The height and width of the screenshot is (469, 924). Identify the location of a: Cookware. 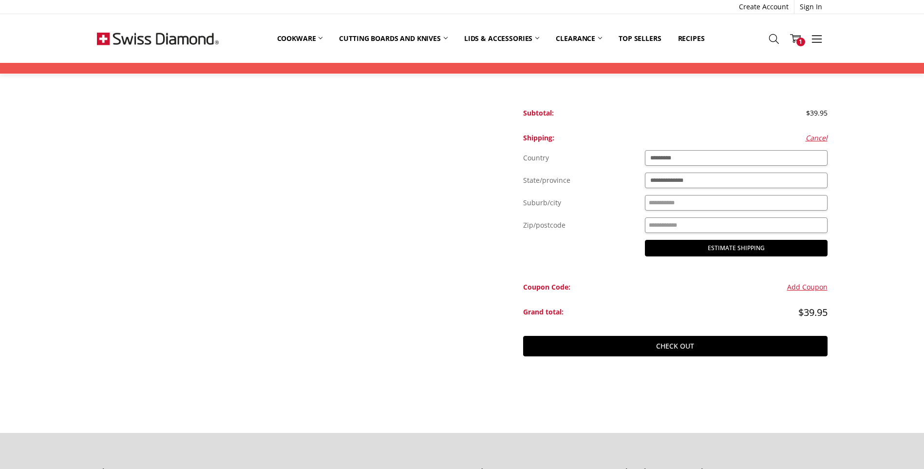
(300, 38).